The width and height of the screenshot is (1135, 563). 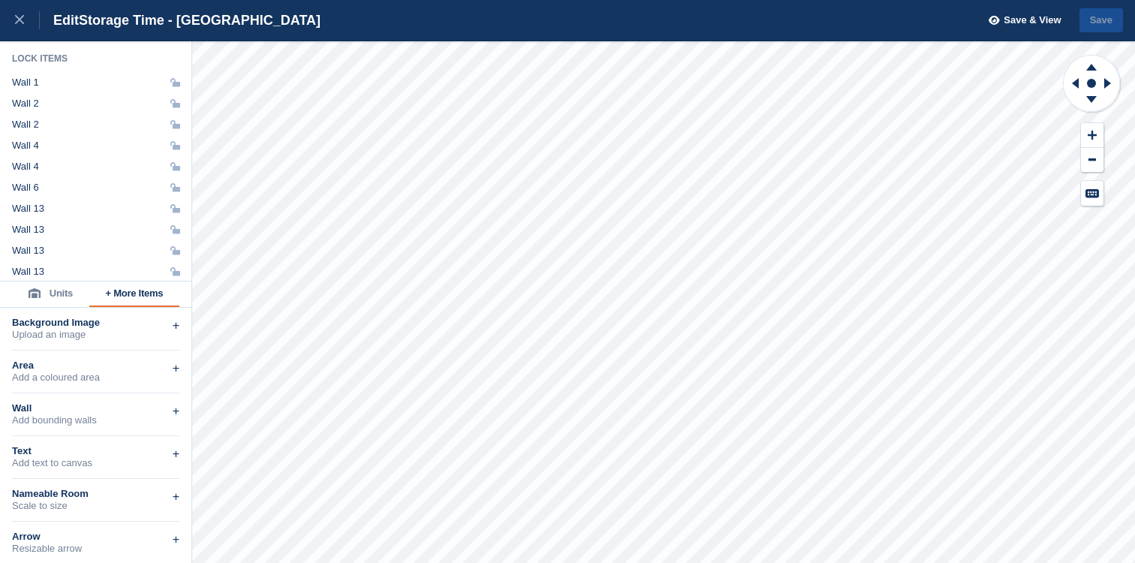 What do you see at coordinates (50, 294) in the screenshot?
I see `button: Units` at bounding box center [50, 294].